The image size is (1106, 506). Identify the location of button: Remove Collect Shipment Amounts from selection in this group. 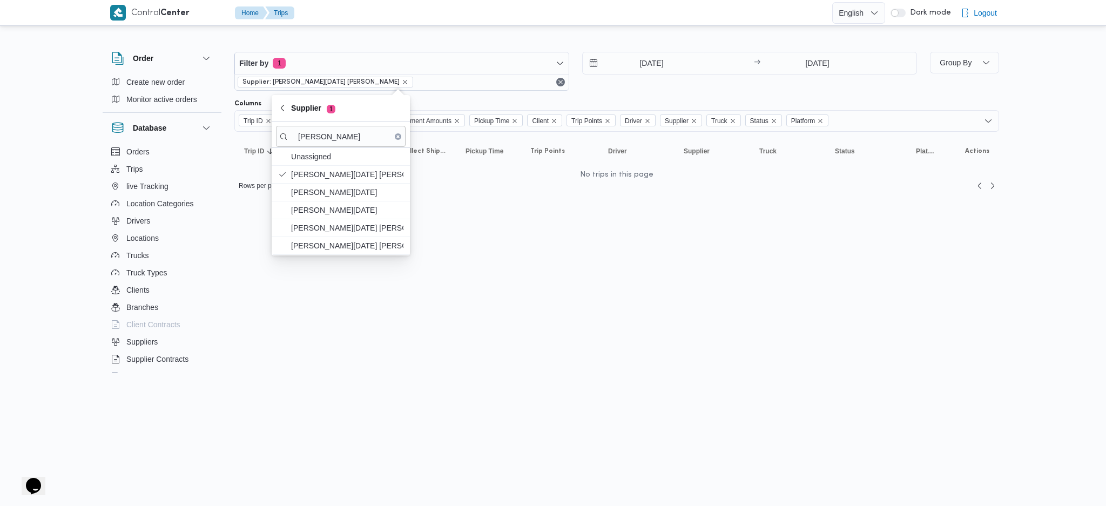
(457, 121).